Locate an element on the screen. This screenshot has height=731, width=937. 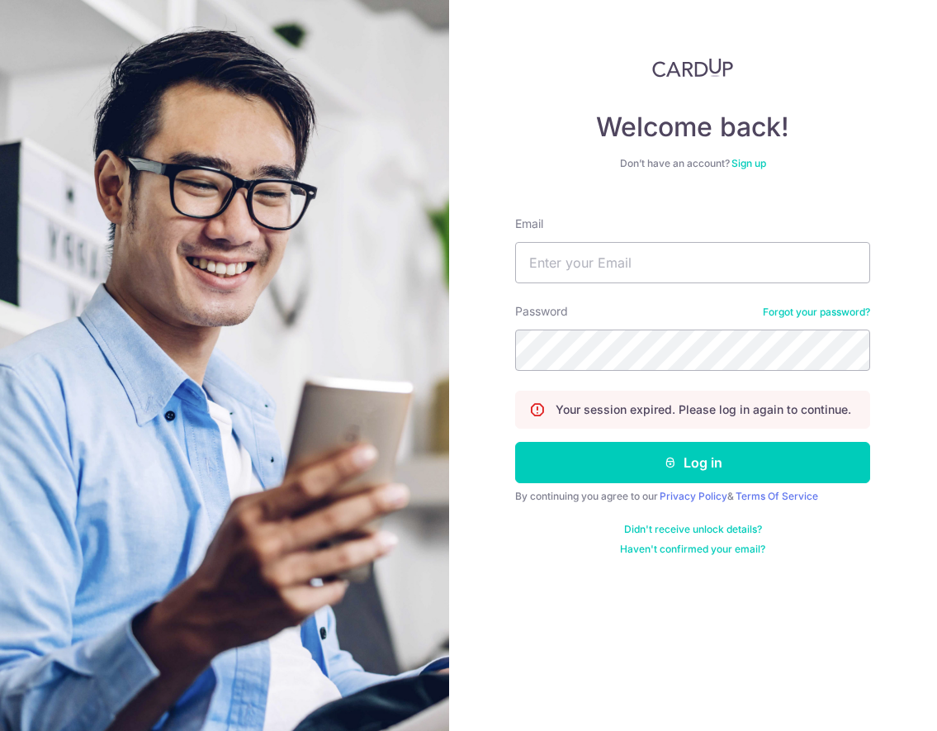
label: Email is located at coordinates (529, 224).